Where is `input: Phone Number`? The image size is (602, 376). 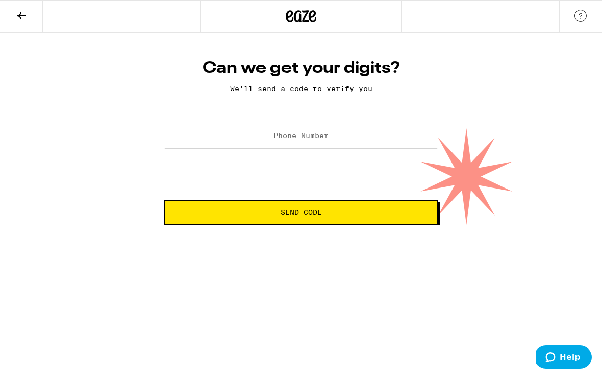 input: Phone Number is located at coordinates (301, 136).